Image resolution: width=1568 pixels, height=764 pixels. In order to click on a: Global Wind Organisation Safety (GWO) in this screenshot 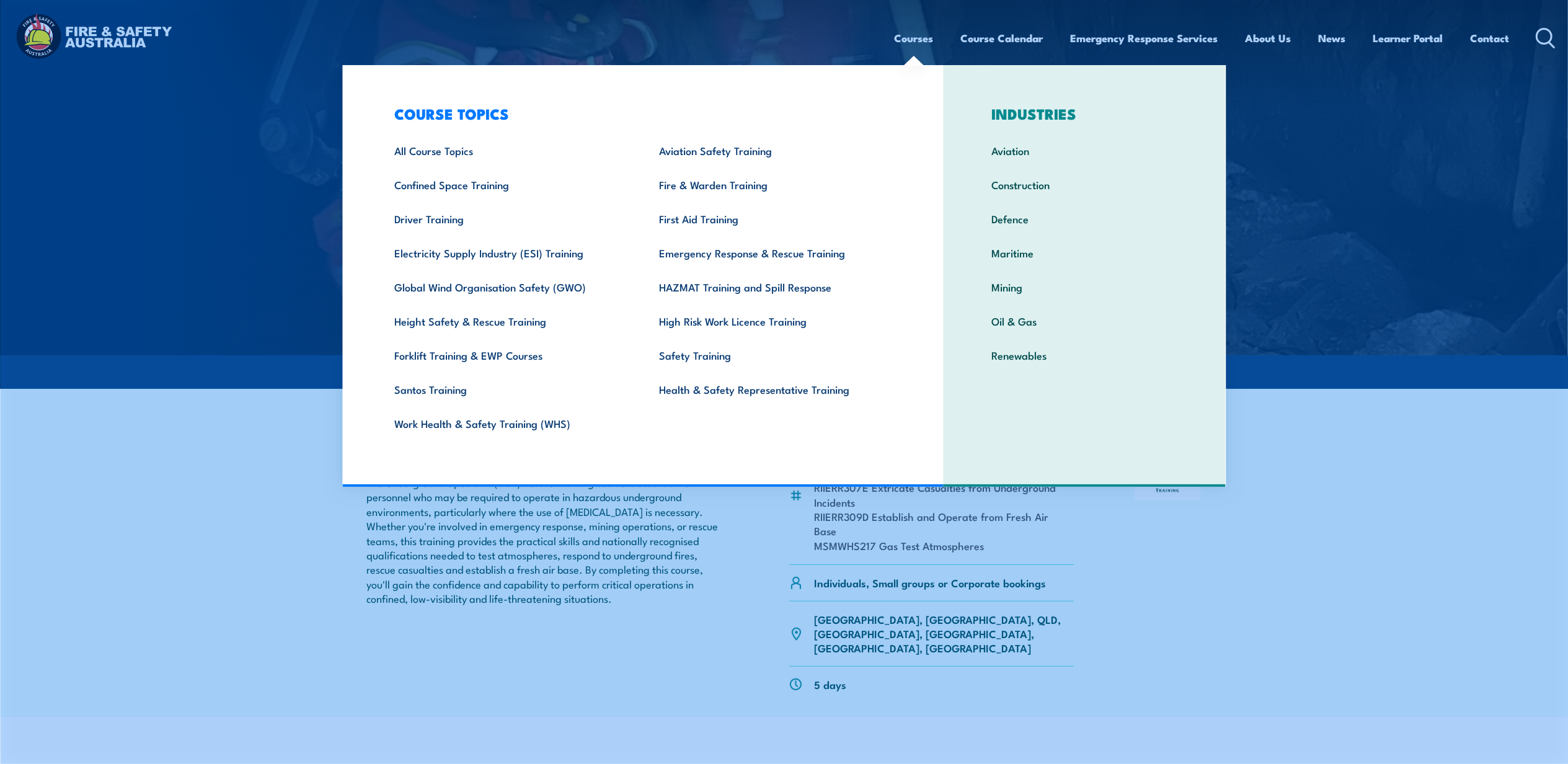, I will do `click(507, 286)`.